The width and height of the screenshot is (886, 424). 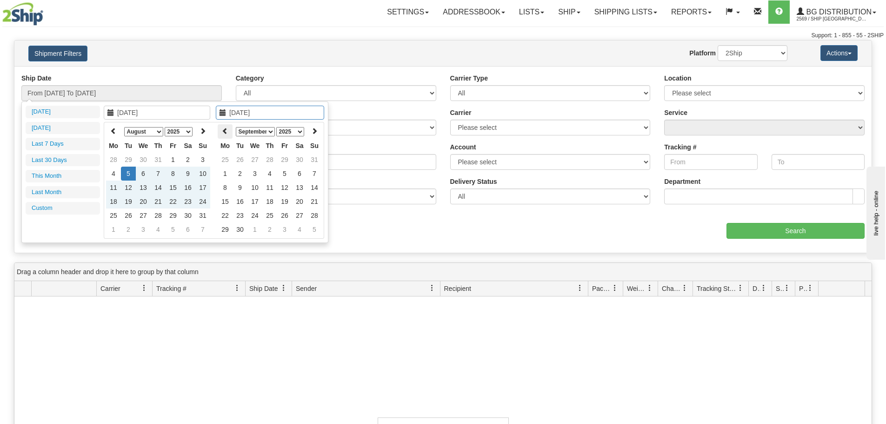 What do you see at coordinates (838, 12) in the screenshot?
I see `span: BG Distribution` at bounding box center [838, 12].